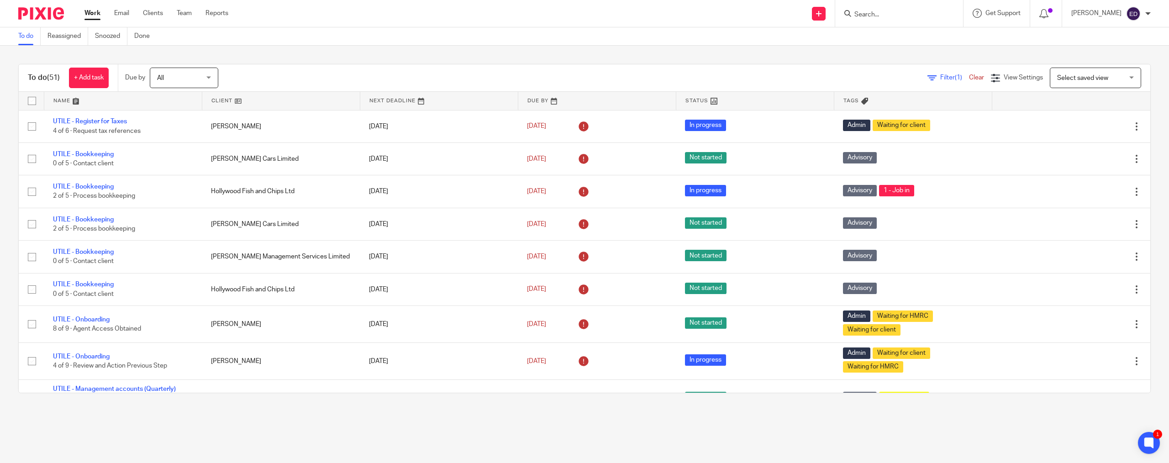  What do you see at coordinates (114, 389) in the screenshot?
I see `a: UTILE - Management accounts (Quarterly)` at bounding box center [114, 389].